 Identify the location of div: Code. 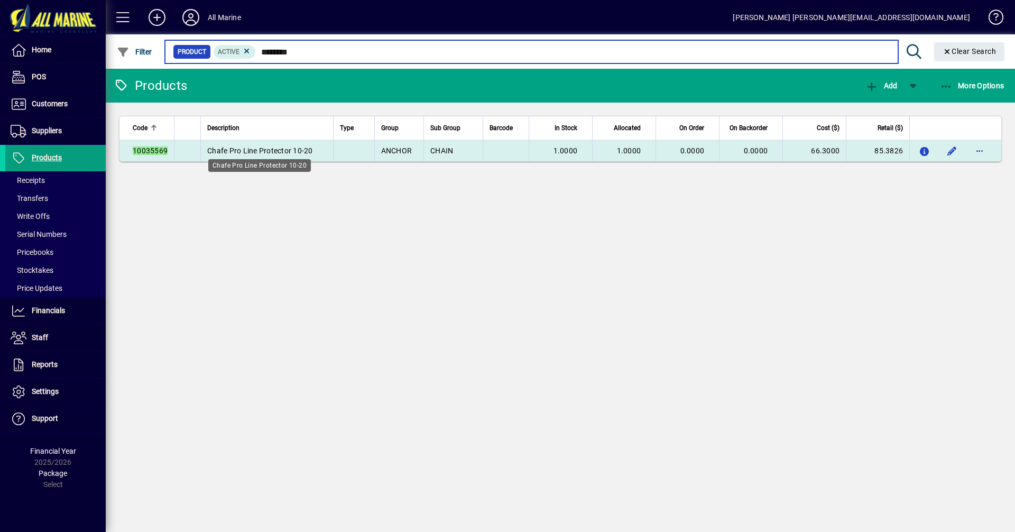
(150, 128).